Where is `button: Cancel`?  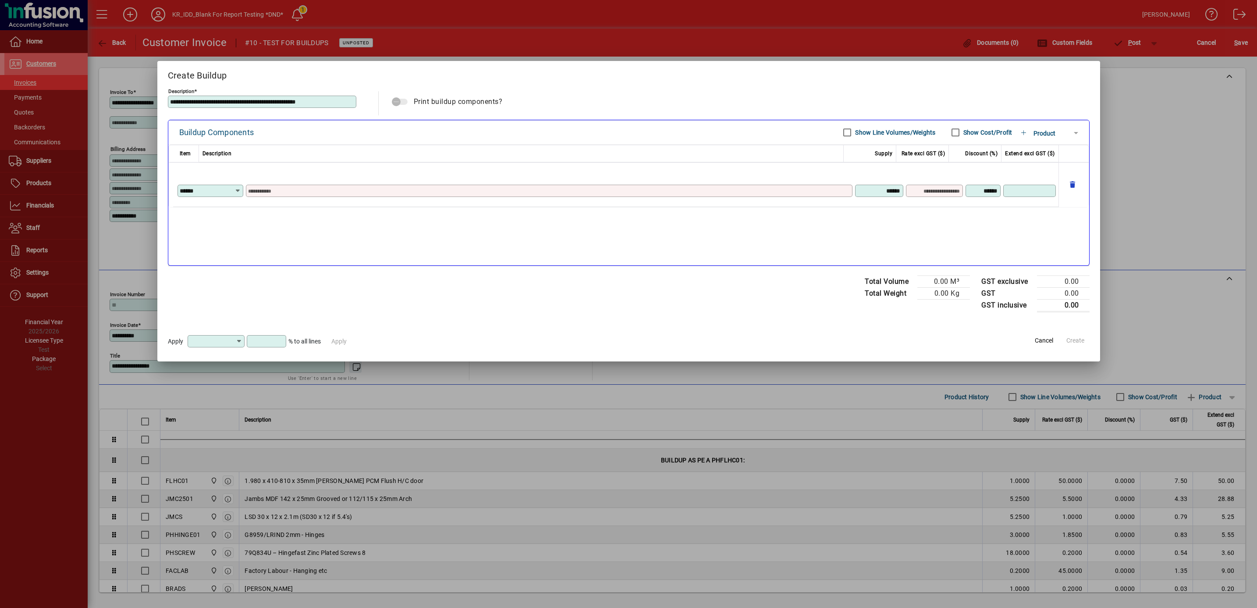
button: Cancel is located at coordinates (1044, 340).